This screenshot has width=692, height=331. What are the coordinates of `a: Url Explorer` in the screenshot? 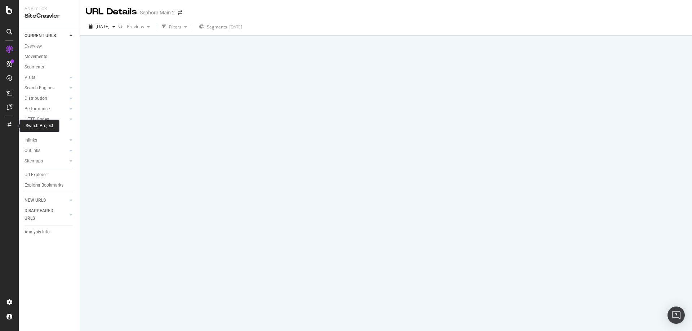 It's located at (49, 175).